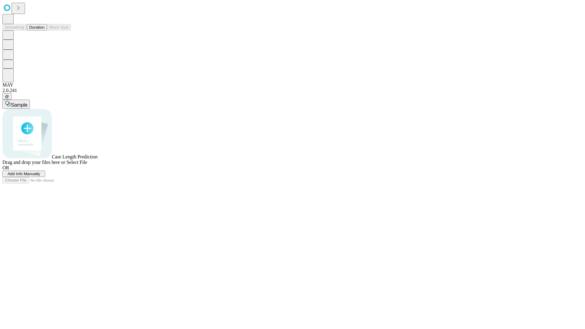  I want to click on button: Sample, so click(16, 104).